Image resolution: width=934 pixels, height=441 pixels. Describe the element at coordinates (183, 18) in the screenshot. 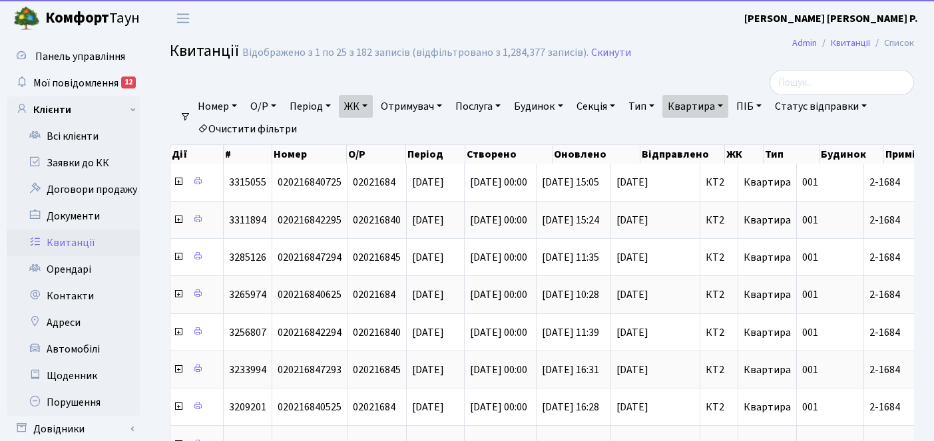

I see `button: Переключити навігацію` at that location.